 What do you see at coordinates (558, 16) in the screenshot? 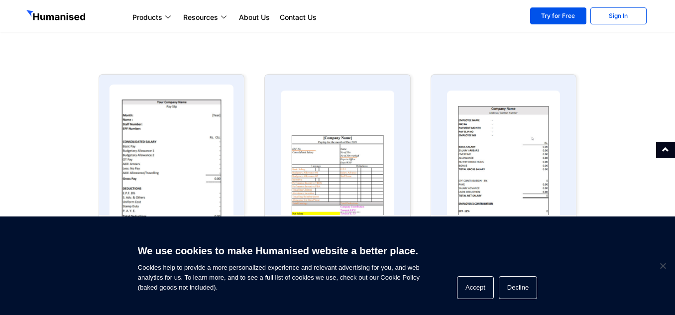
I see `a: Try for Free` at bounding box center [558, 16].